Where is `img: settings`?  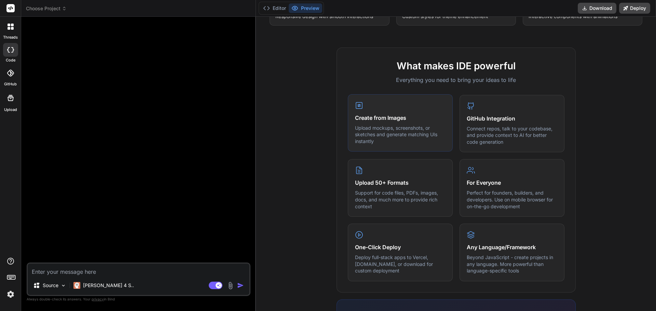 img: settings is located at coordinates (11, 294).